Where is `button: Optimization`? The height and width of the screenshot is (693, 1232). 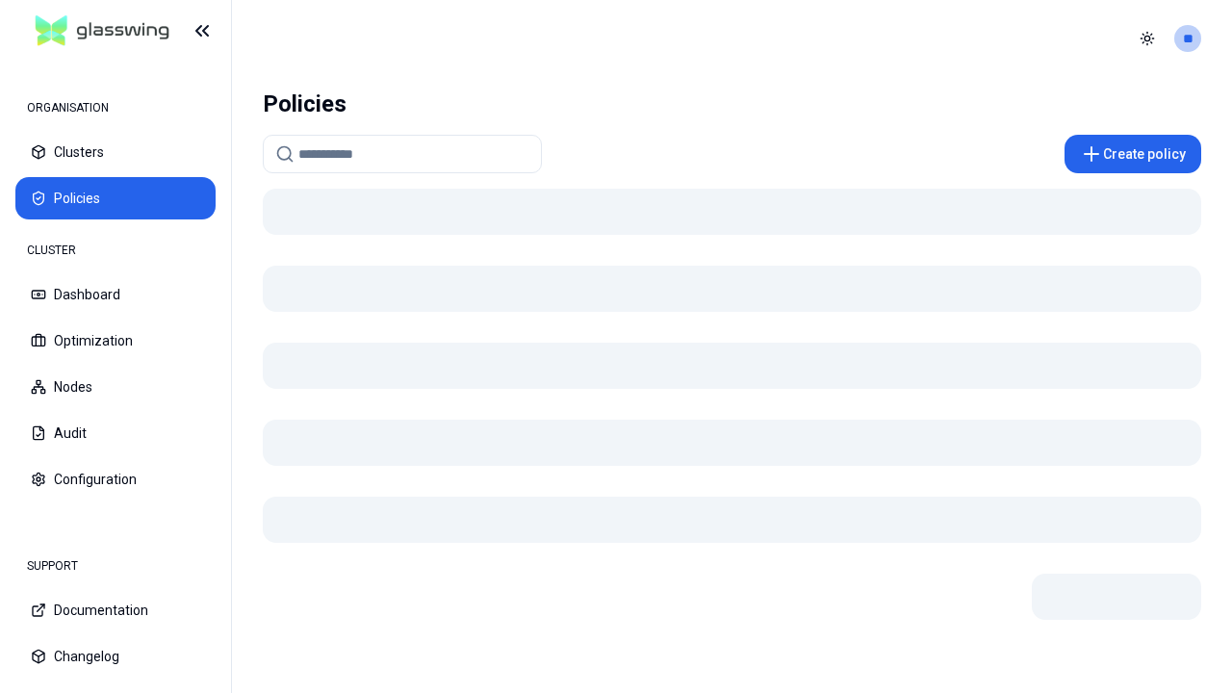 button: Optimization is located at coordinates (116, 341).